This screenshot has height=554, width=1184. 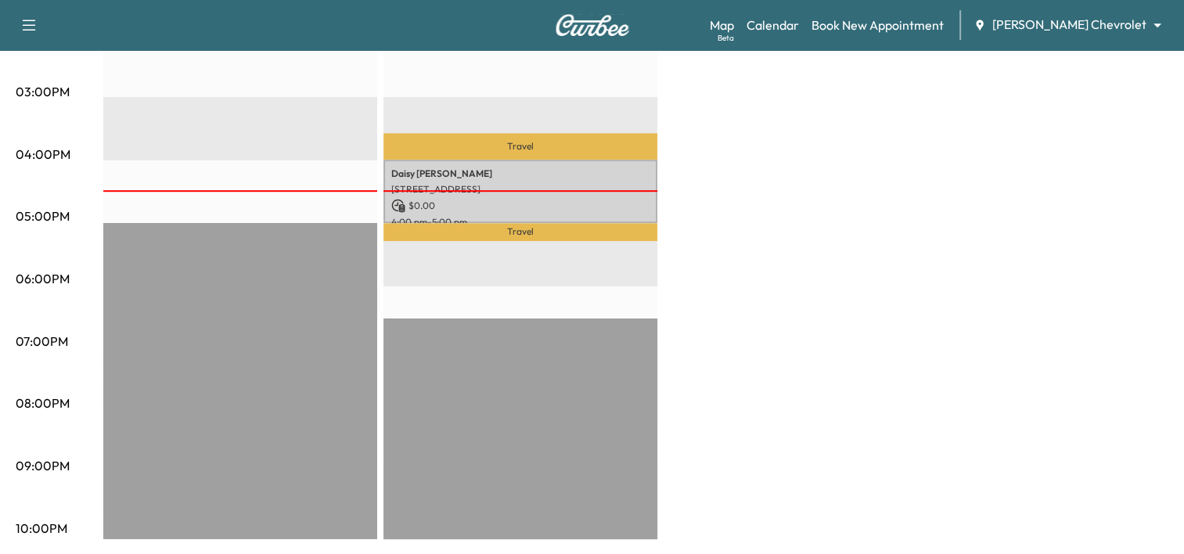 I want to click on p: 03:00PM, so click(x=42, y=92).